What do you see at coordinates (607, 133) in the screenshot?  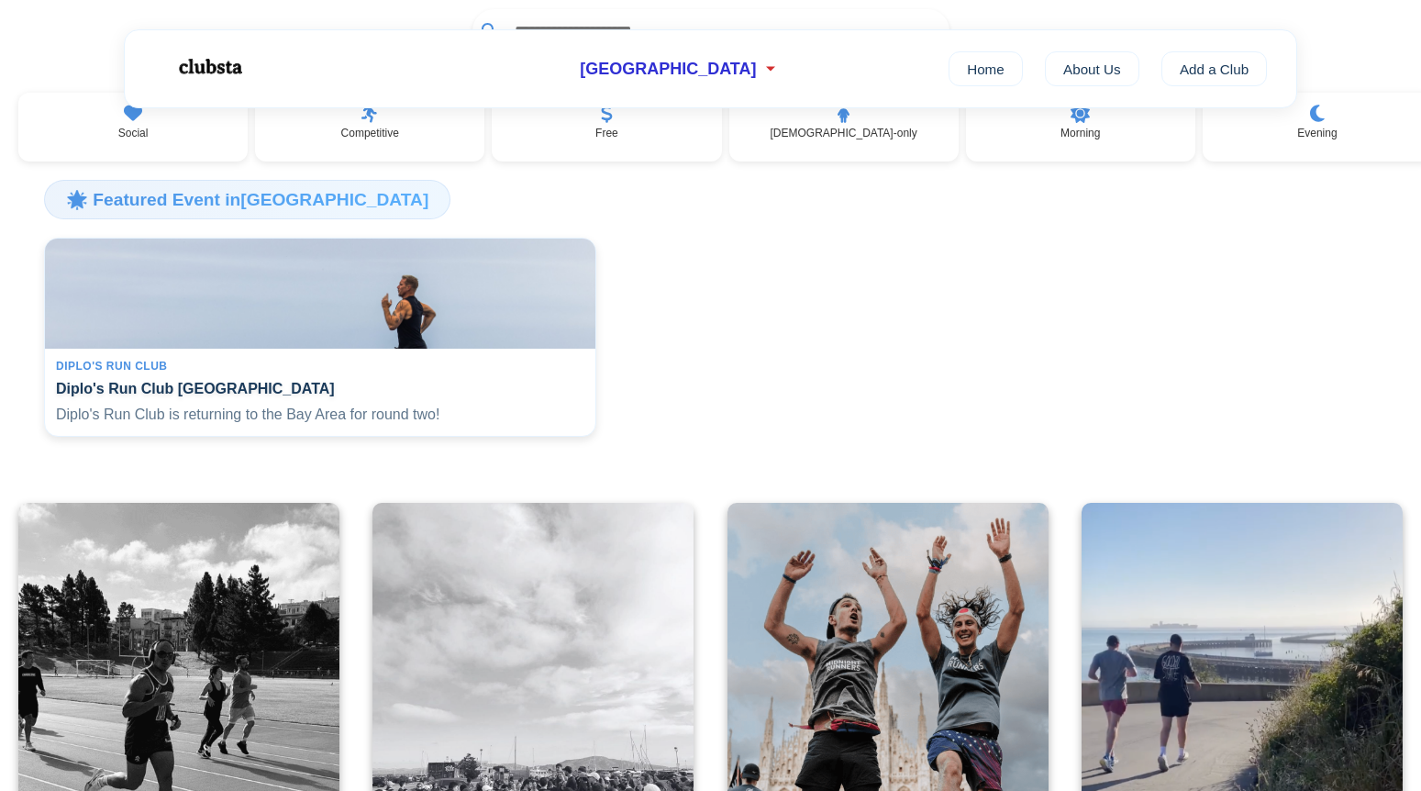 I see `p: Free` at bounding box center [607, 133].